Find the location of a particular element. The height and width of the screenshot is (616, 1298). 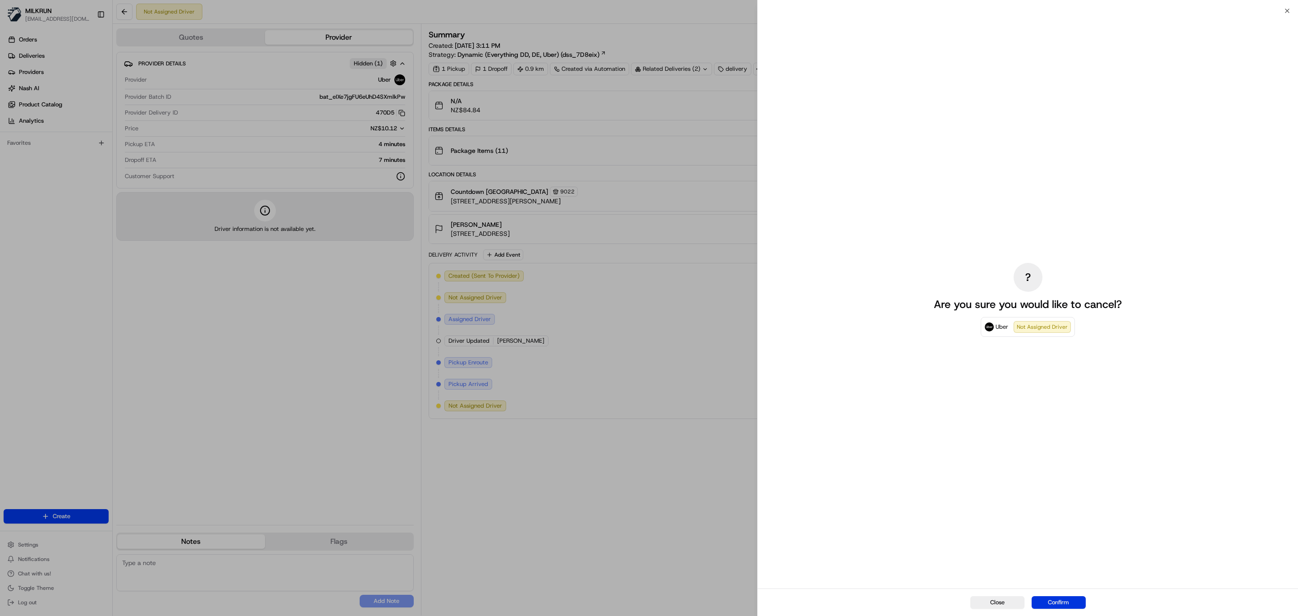

img: Uber is located at coordinates (990, 327).